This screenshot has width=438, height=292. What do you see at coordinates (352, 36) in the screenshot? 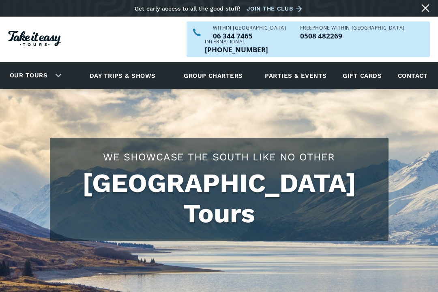
I see `p: 0508 482269` at bounding box center [352, 36].